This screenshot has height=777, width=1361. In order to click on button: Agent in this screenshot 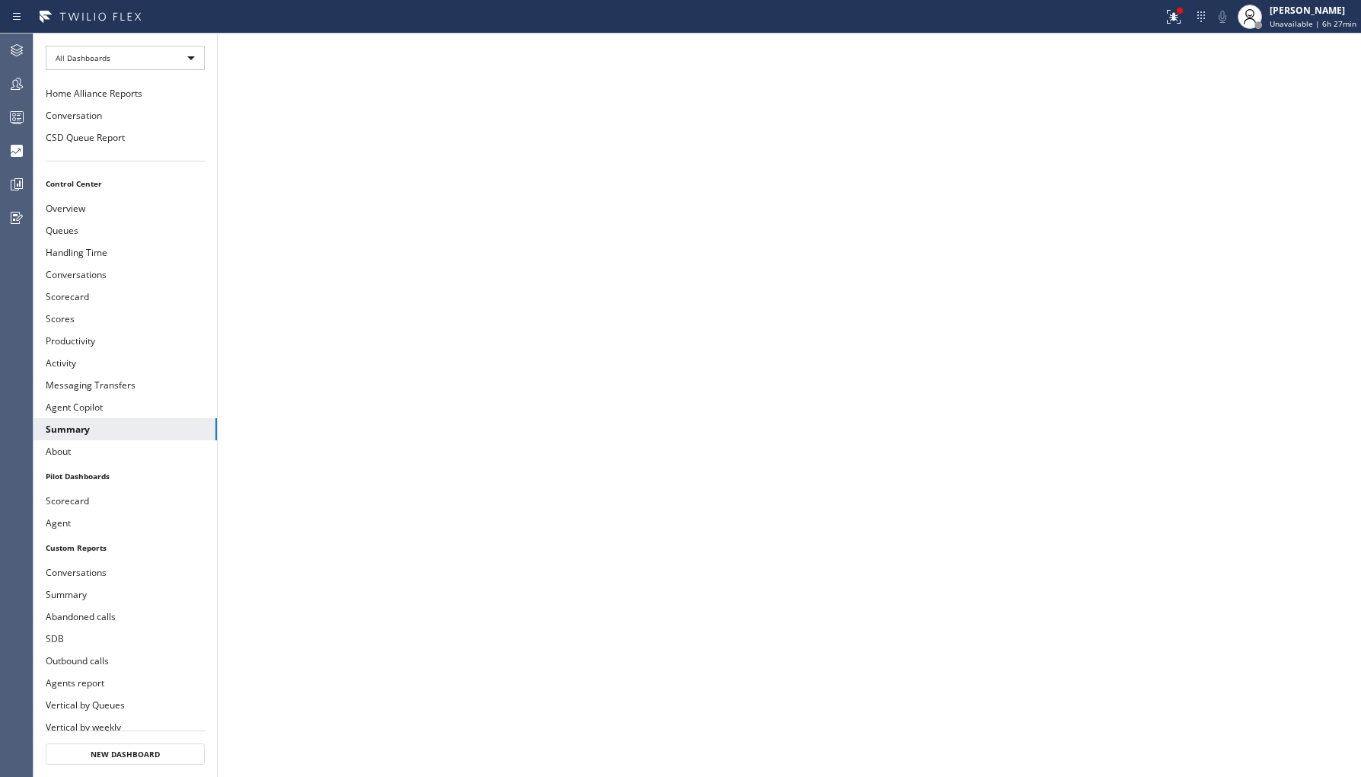, I will do `click(125, 522)`.